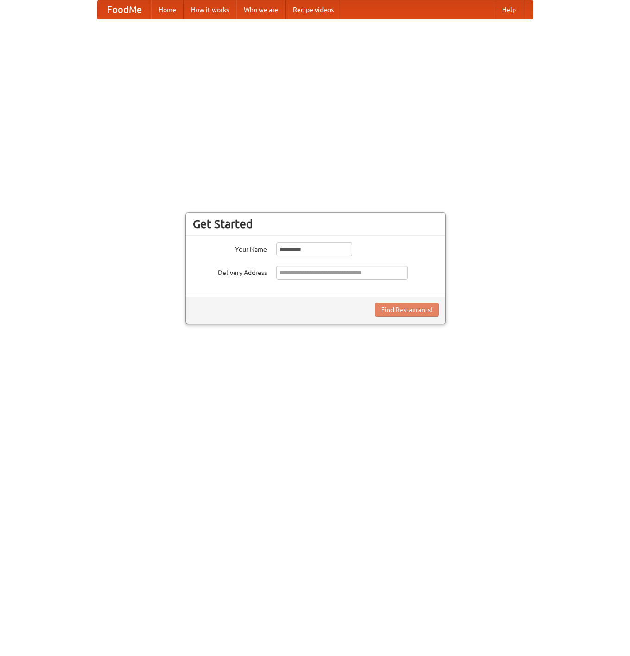 Image resolution: width=630 pixels, height=656 pixels. I want to click on a: Home, so click(167, 10).